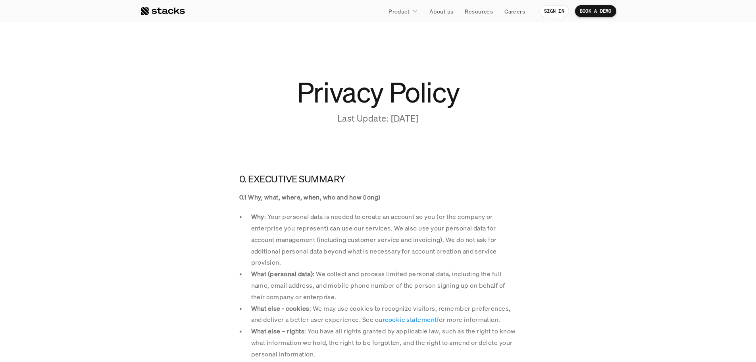 This screenshot has height=362, width=756. What do you see at coordinates (258, 216) in the screenshot?
I see `strong: Why` at bounding box center [258, 216].